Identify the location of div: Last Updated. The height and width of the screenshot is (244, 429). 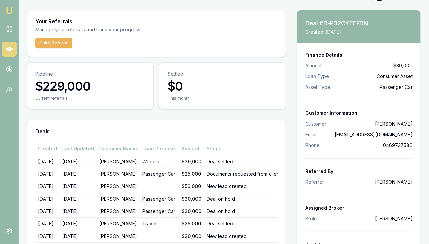
(78, 149).